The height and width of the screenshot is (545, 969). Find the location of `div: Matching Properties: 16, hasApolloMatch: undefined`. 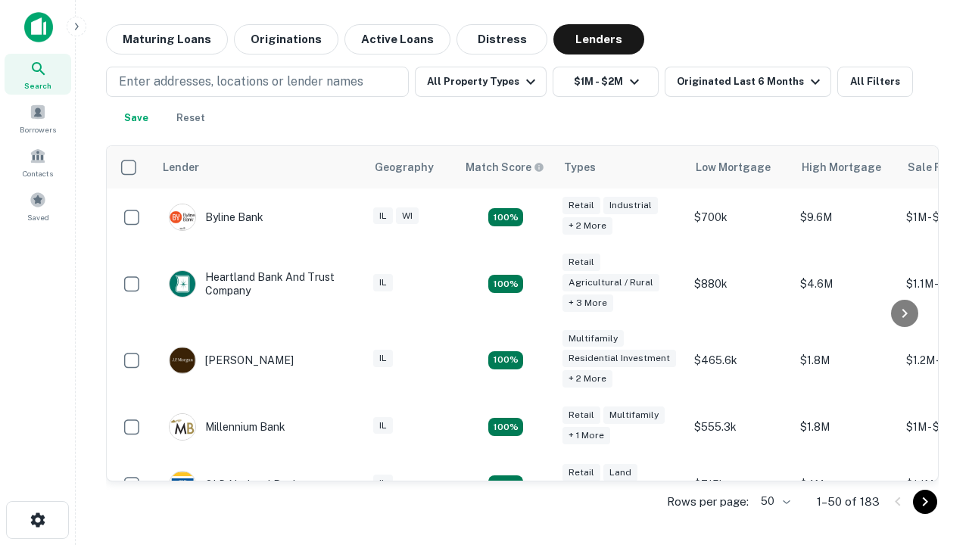

div: Matching Properties: 16, hasApolloMatch: undefined is located at coordinates (506, 427).